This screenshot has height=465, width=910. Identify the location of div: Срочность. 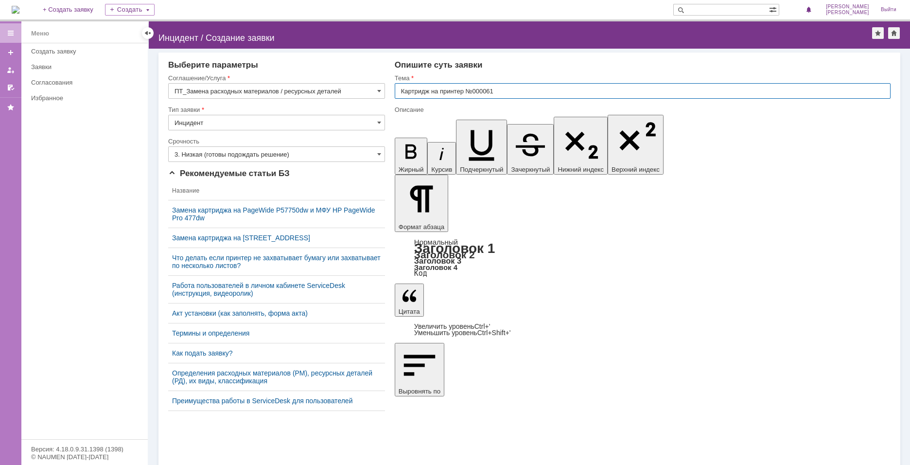
(276, 141).